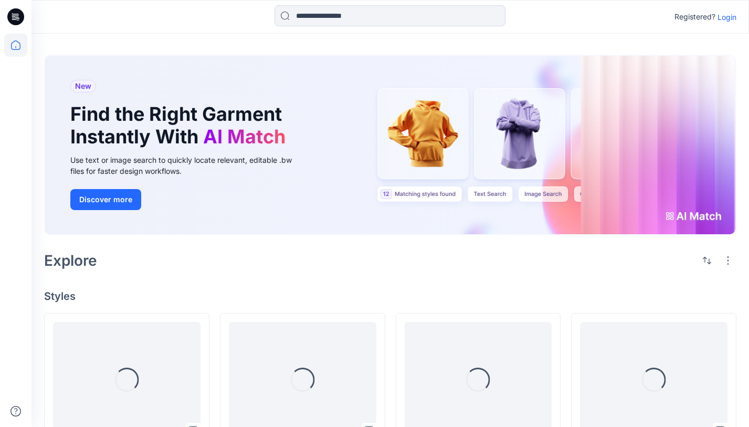 This screenshot has height=427, width=749. Describe the element at coordinates (390, 296) in the screenshot. I see `h4: Styles` at that location.